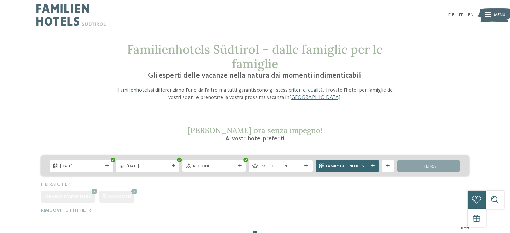  Describe the element at coordinates (305, 90) in the screenshot. I see `a: criteri di qualità` at that location.